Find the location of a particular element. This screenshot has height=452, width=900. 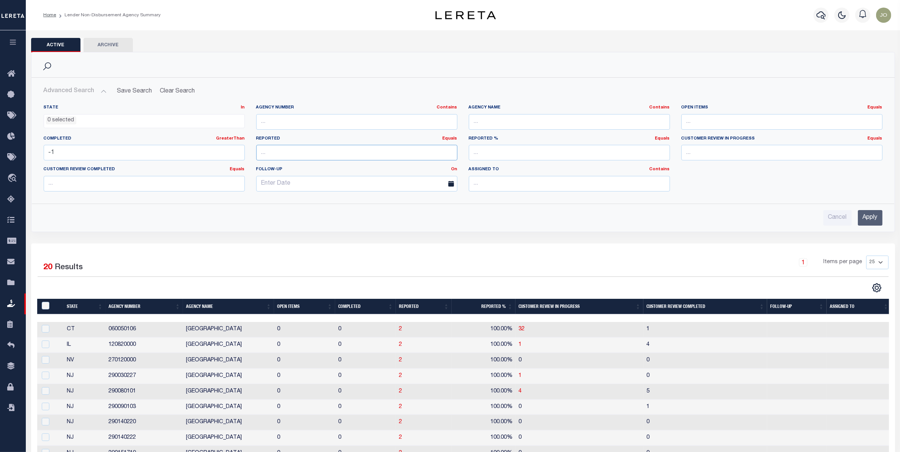

th: Agency Name: activate to sort column ascending is located at coordinates (228, 307).